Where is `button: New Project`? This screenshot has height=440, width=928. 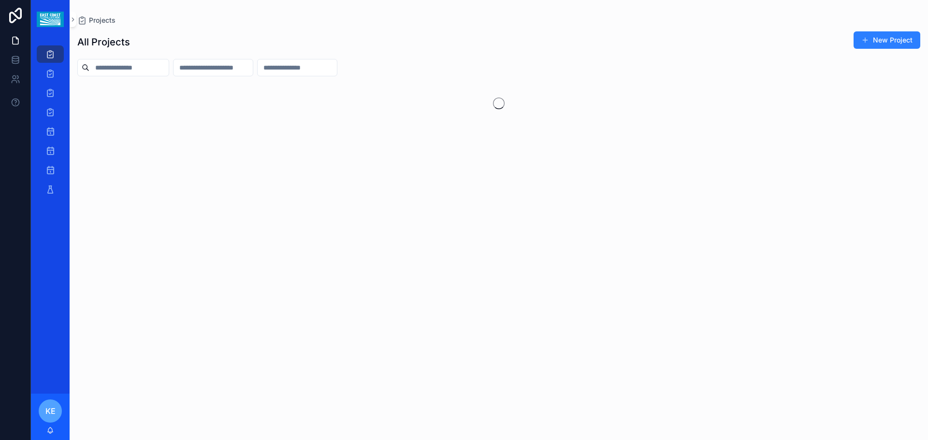
button: New Project is located at coordinates (887, 40).